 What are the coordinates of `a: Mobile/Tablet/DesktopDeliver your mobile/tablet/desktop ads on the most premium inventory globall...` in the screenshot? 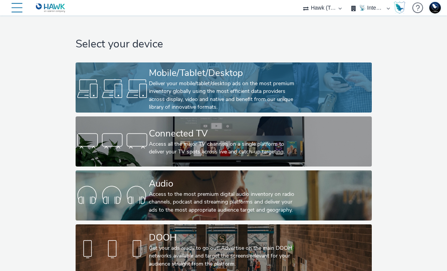 It's located at (224, 88).